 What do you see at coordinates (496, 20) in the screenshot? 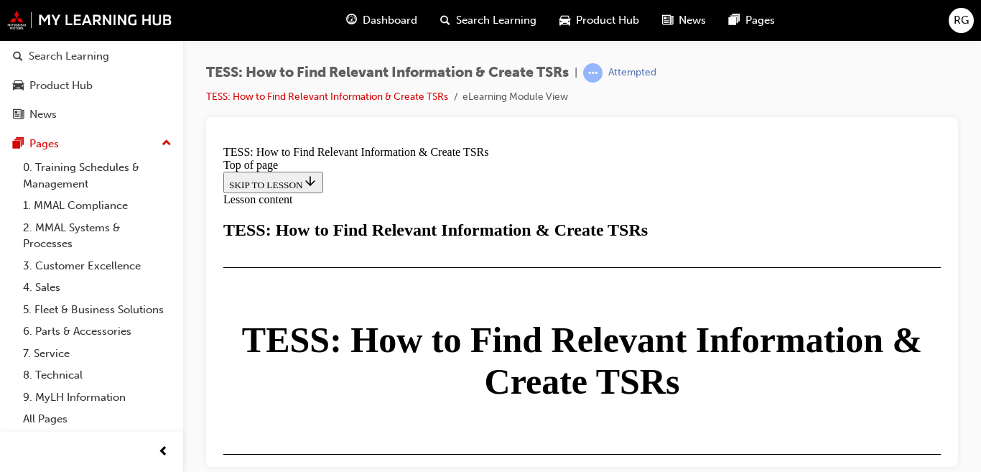
I see `span: Search Learning` at bounding box center [496, 20].